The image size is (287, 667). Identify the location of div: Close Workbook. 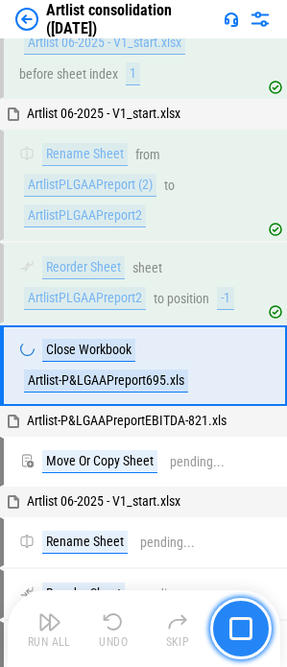
(88, 350).